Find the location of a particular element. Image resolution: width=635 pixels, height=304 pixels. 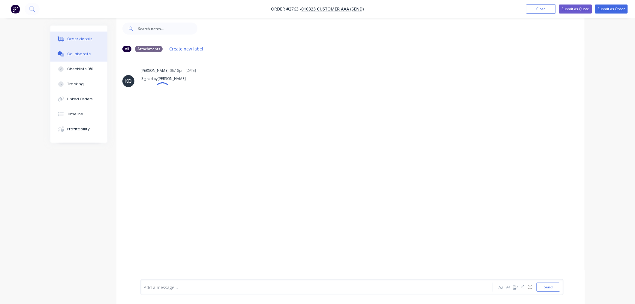

button: Order details is located at coordinates (79, 39).